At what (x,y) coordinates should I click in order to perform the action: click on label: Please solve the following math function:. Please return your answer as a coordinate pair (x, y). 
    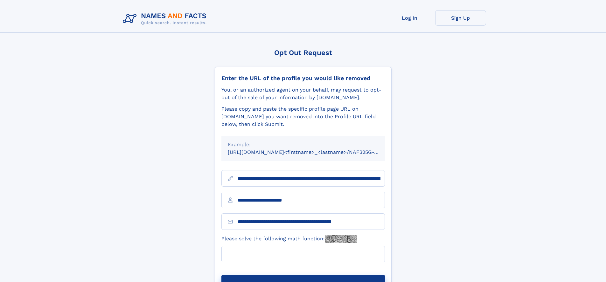
    Looking at the image, I should click on (289, 239).